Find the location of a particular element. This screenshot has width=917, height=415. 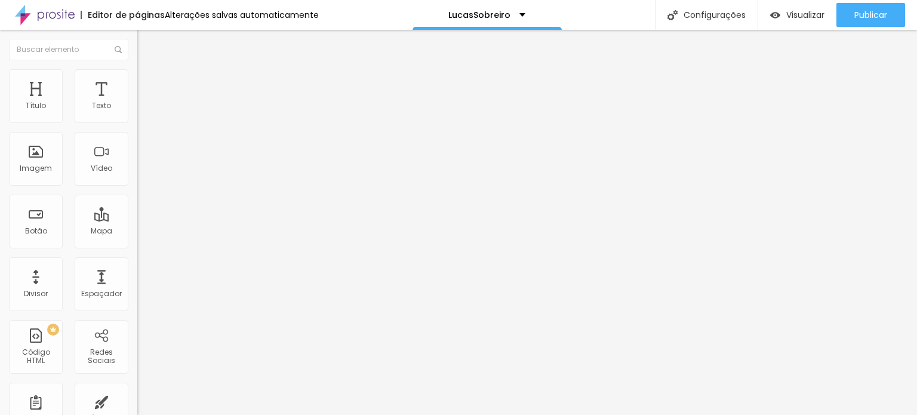

div: Redes Sociais is located at coordinates (101, 357).